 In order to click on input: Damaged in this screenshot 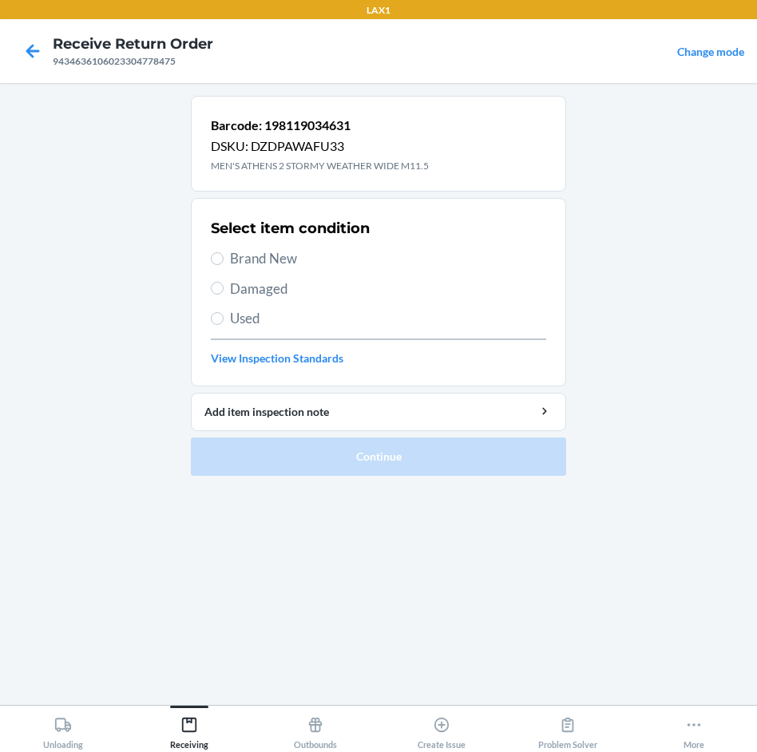, I will do `click(217, 288)`.